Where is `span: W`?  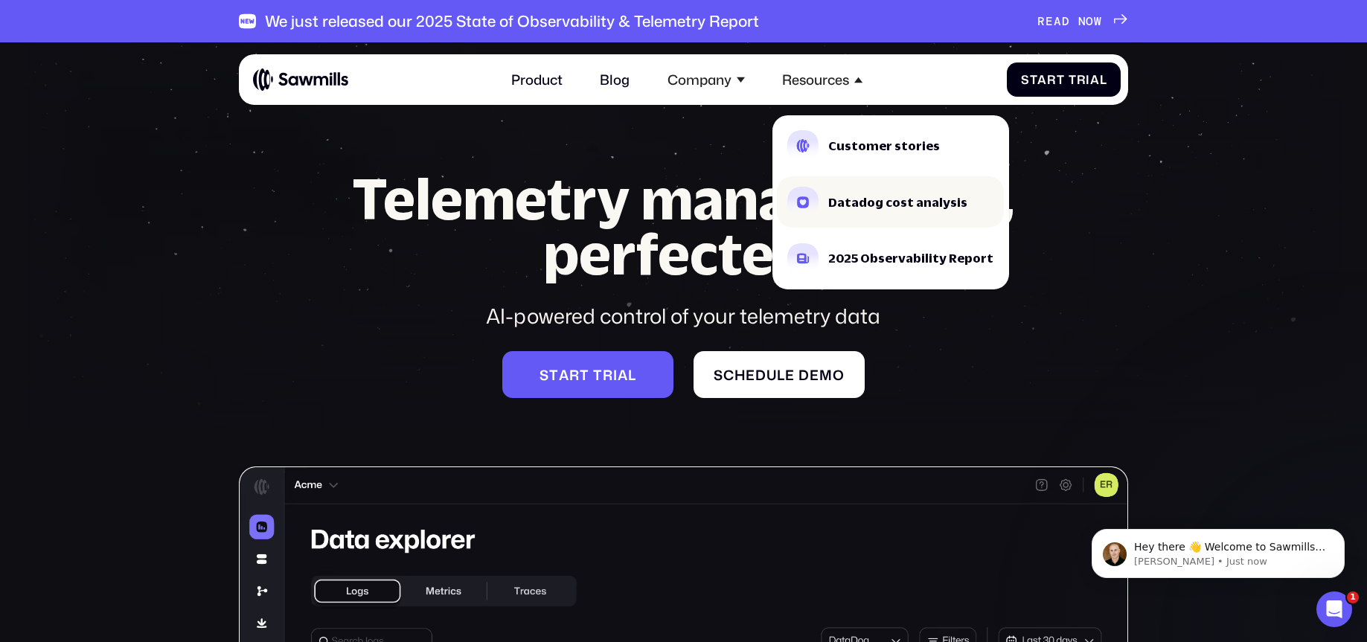
span: W is located at coordinates (1097, 21).